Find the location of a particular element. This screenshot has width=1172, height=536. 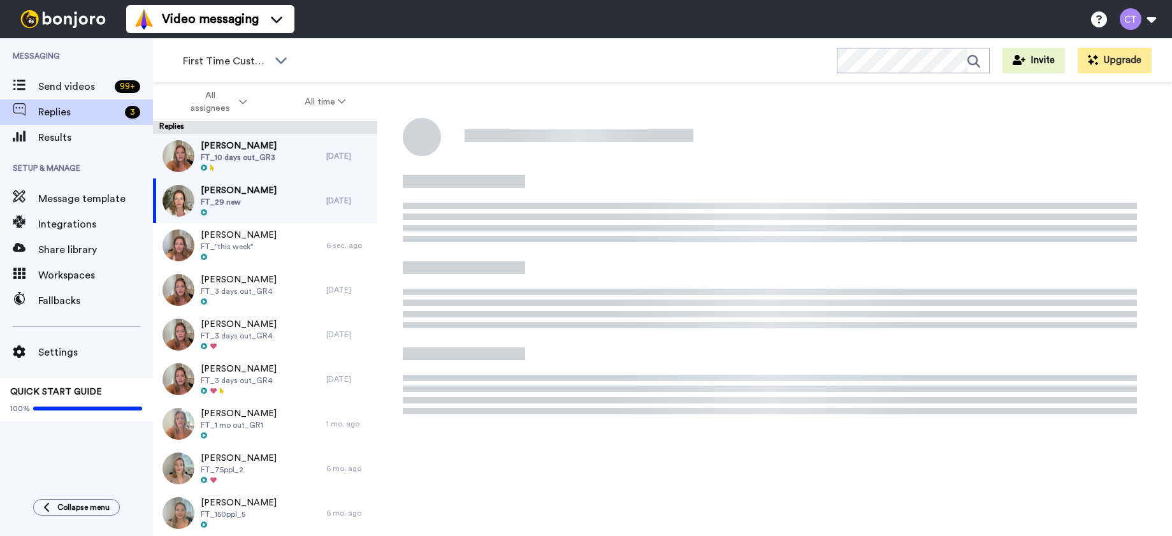

div: 6 sec. ago is located at coordinates (349, 245).